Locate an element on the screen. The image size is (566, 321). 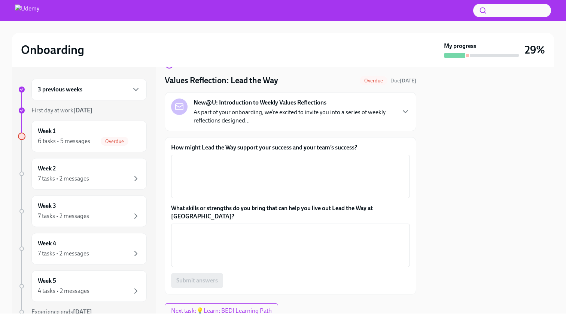
h6: 3 previous weeks is located at coordinates (60, 90).